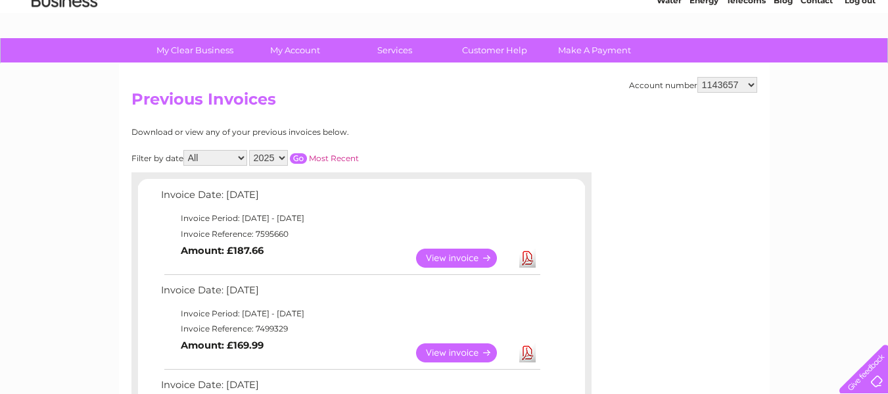 This screenshot has width=888, height=394. I want to click on a: Telecoms, so click(746, 60).